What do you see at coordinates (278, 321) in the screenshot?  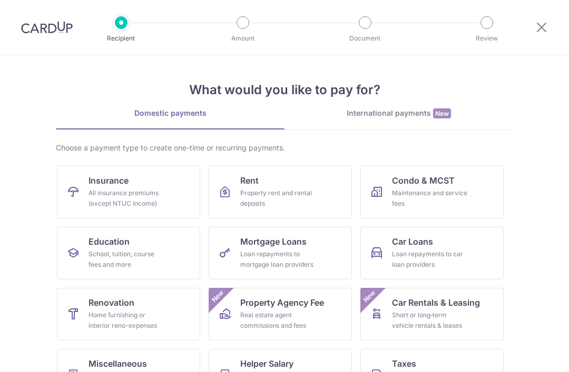 I see `div: Real estate agent commissions and fees` at bounding box center [278, 321].